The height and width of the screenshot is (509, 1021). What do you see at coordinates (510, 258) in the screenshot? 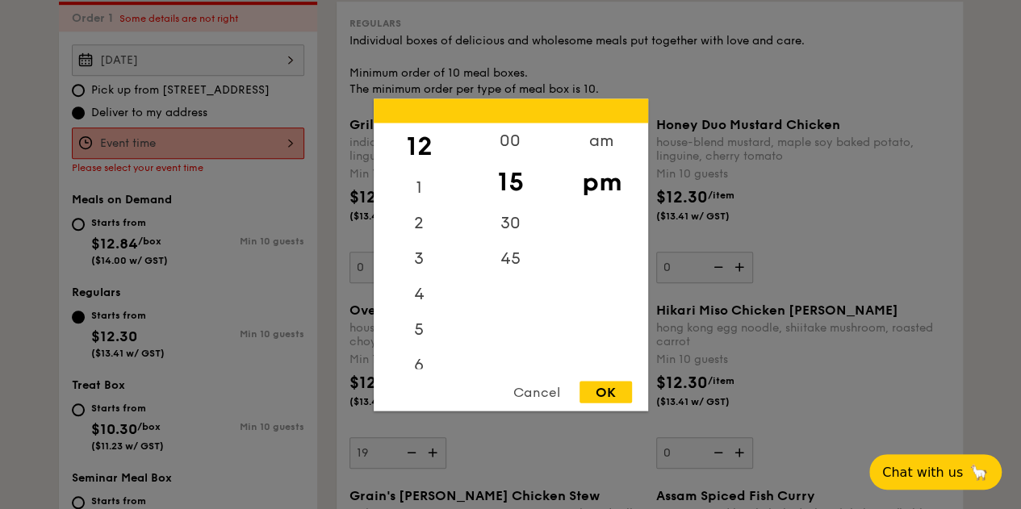
I see `div: 45` at bounding box center [510, 258].